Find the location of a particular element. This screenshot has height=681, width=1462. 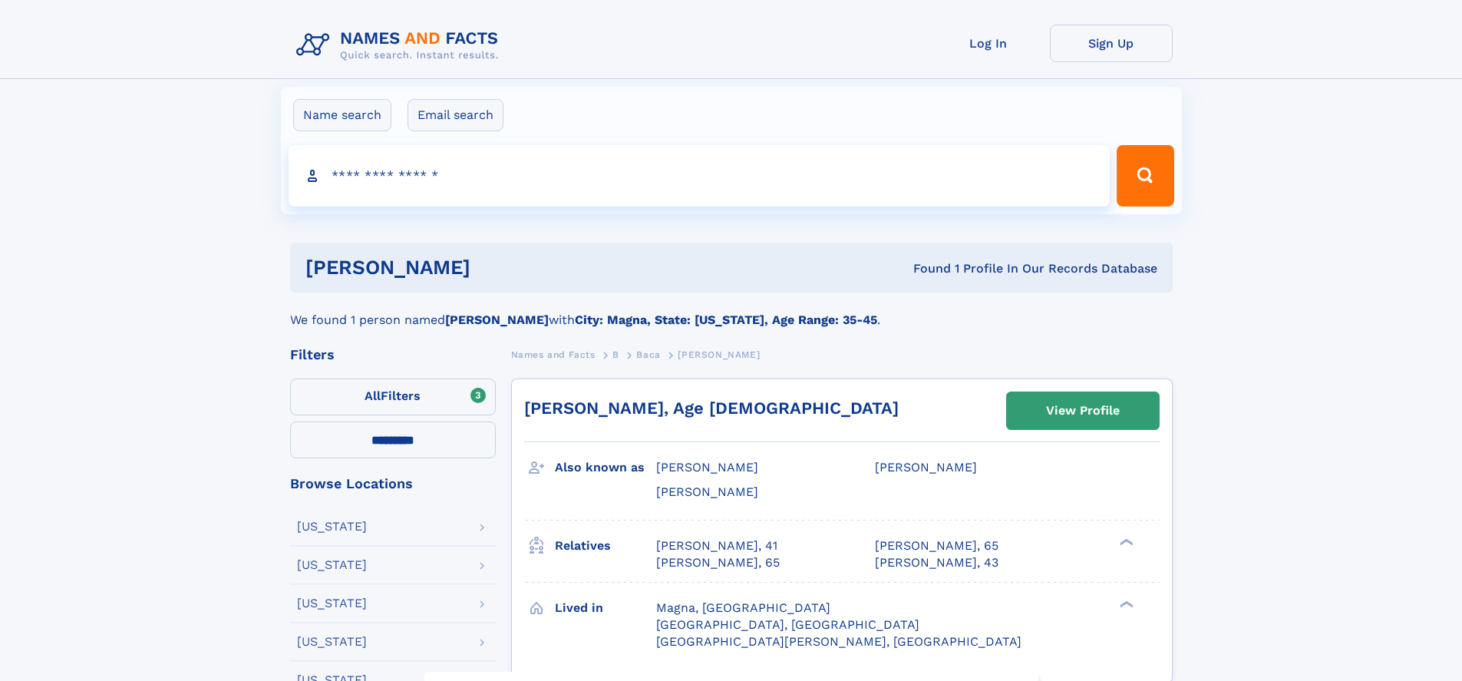

a: Log In is located at coordinates (989, 43).